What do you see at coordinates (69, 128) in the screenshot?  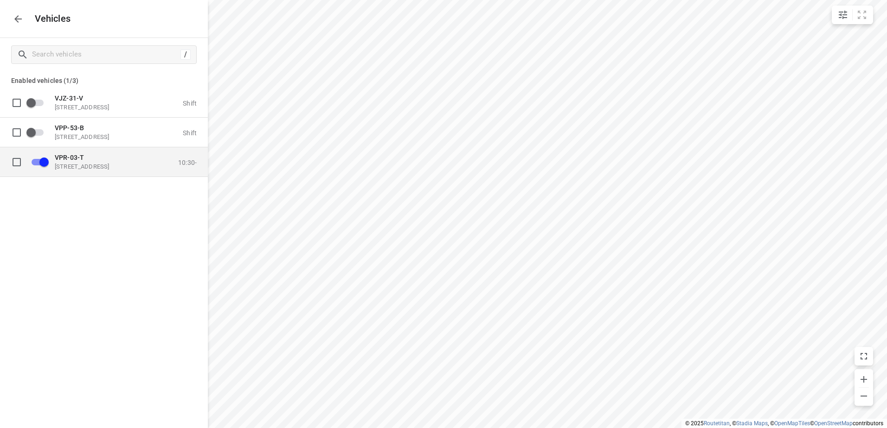 I see `span: VPP-53-B` at bounding box center [69, 128].